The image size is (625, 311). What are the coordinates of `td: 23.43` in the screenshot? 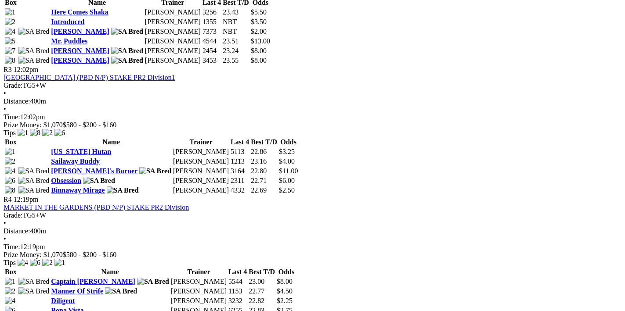 It's located at (236, 12).